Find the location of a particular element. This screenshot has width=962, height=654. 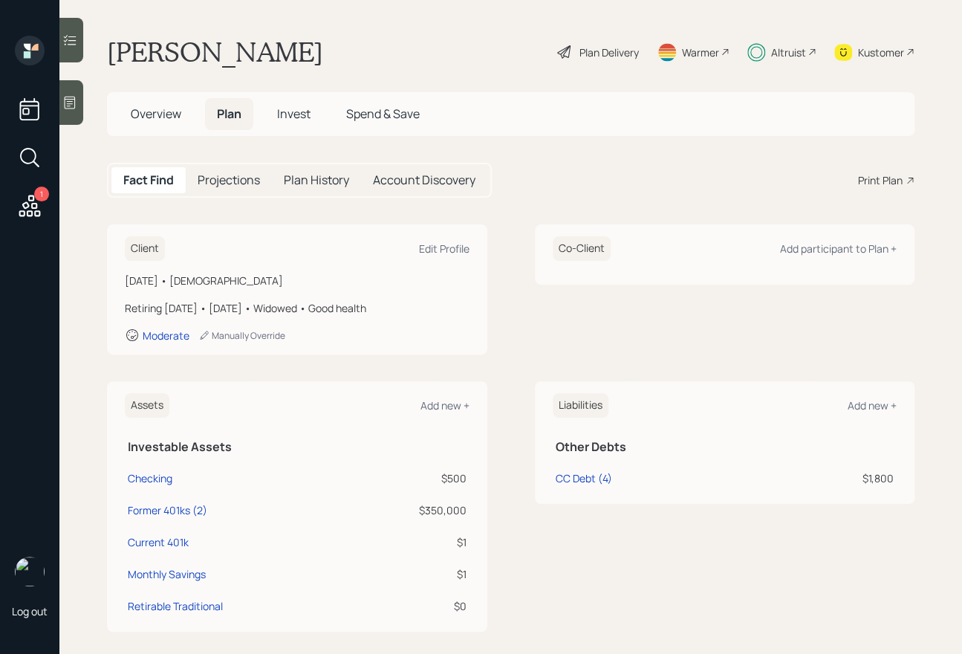

div: $0 is located at coordinates (409, 606).